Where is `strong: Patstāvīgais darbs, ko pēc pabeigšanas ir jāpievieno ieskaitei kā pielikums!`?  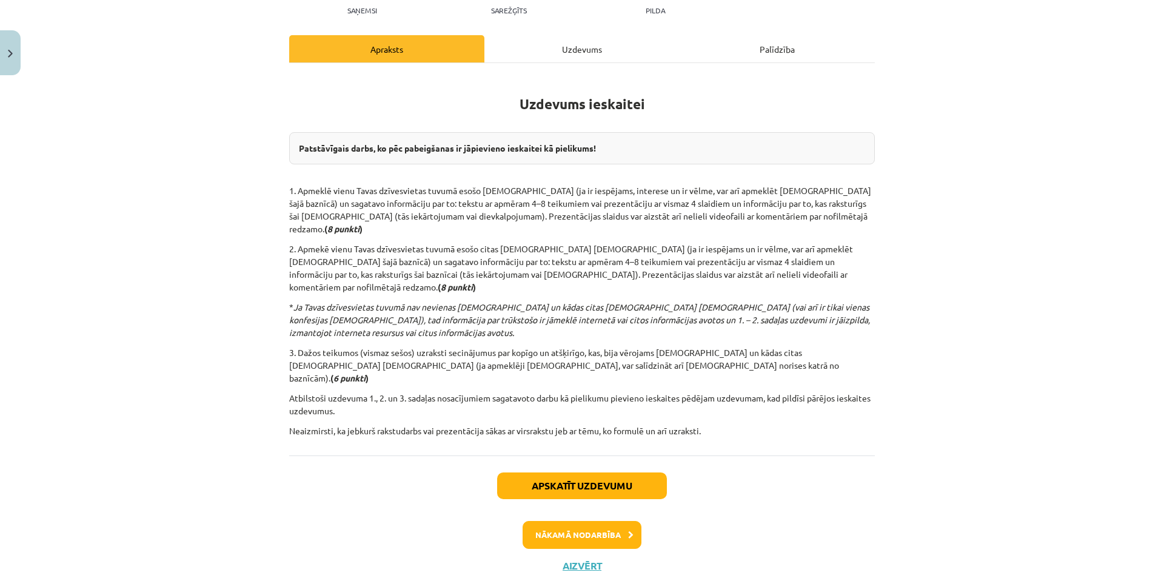
strong: Patstāvīgais darbs, ko pēc pabeigšanas ir jāpievieno ieskaitei kā pielikums! is located at coordinates (447, 148).